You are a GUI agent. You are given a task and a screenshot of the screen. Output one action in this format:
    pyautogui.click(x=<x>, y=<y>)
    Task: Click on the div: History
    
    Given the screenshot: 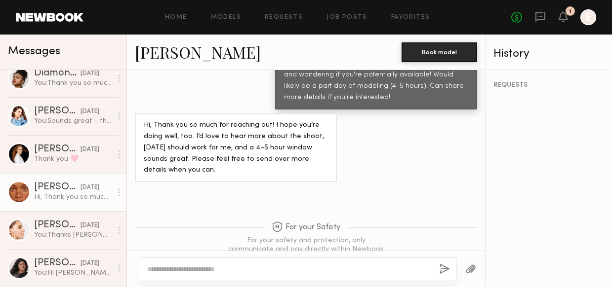 What is the action you would take?
    pyautogui.click(x=548, y=54)
    